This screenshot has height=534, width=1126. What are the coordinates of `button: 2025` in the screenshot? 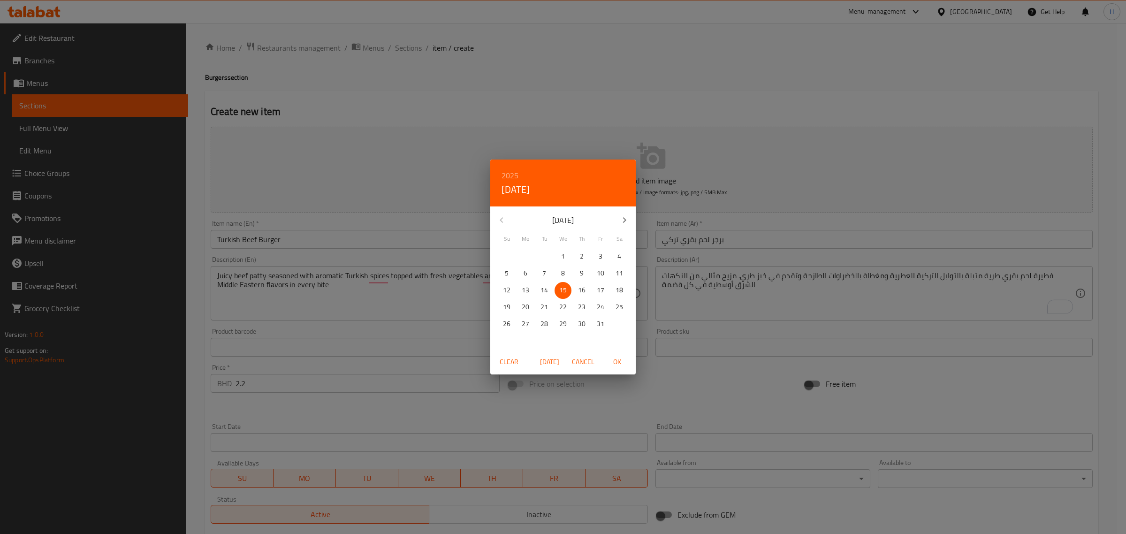 It's located at (510, 175).